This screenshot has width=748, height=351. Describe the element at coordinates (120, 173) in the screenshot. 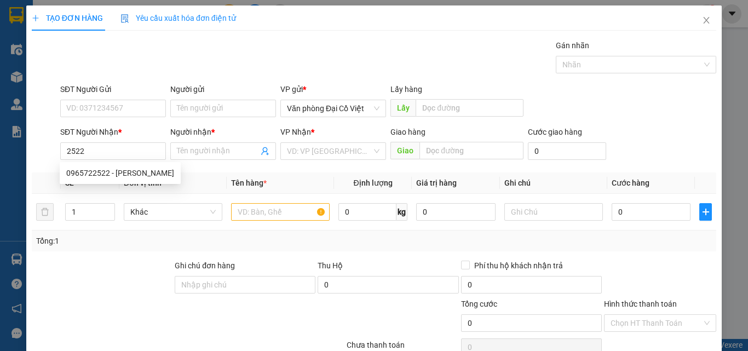

I see `div: 0965722522 - HUY HOÀNG` at that location.